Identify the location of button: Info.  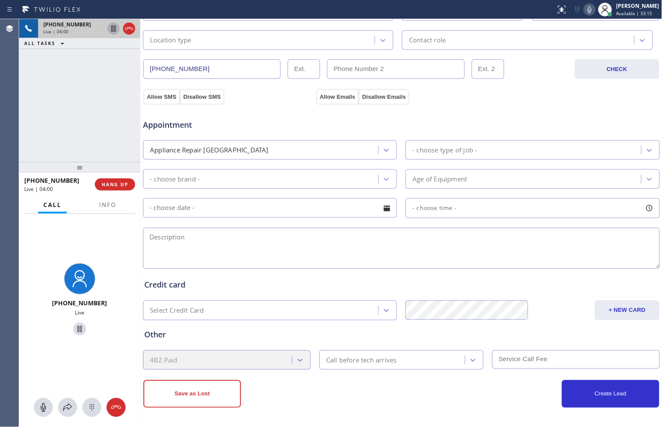
(108, 205).